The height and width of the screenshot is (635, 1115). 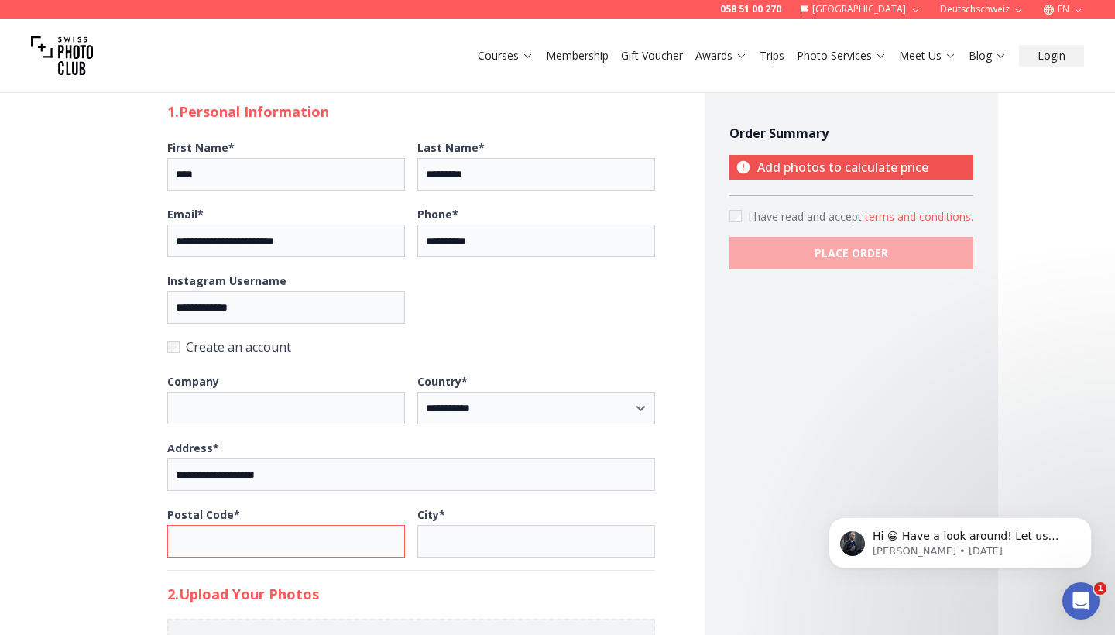 I want to click on button: Accept termsI have read and accept, so click(x=919, y=217).